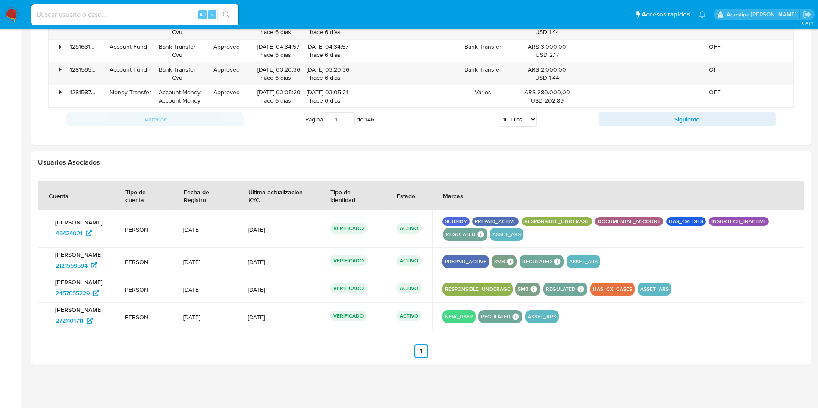  What do you see at coordinates (421, 163) in the screenshot?
I see `h2: Usuarios Asociados` at bounding box center [421, 163].